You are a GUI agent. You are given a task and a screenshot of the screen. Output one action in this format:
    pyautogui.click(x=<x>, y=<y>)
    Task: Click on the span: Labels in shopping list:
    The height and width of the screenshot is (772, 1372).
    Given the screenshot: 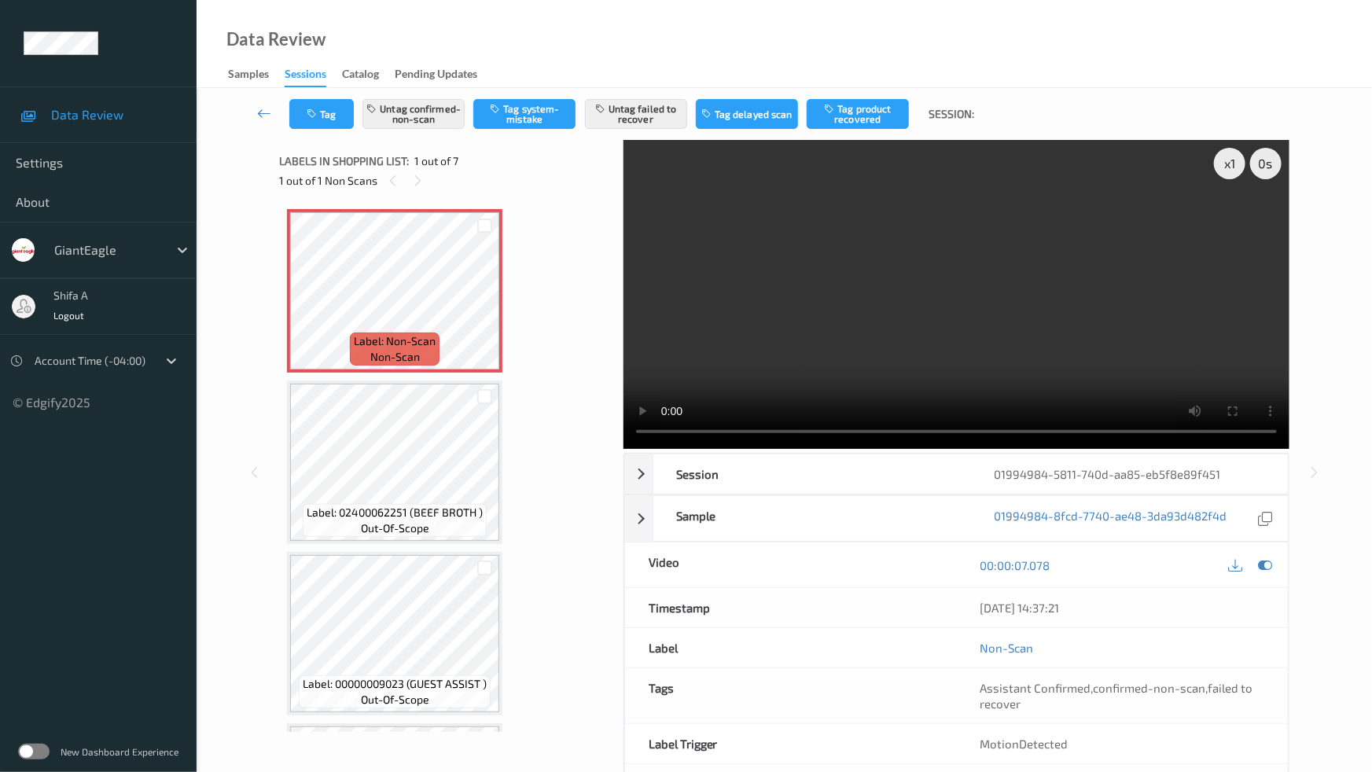 What is the action you would take?
    pyautogui.click(x=344, y=161)
    